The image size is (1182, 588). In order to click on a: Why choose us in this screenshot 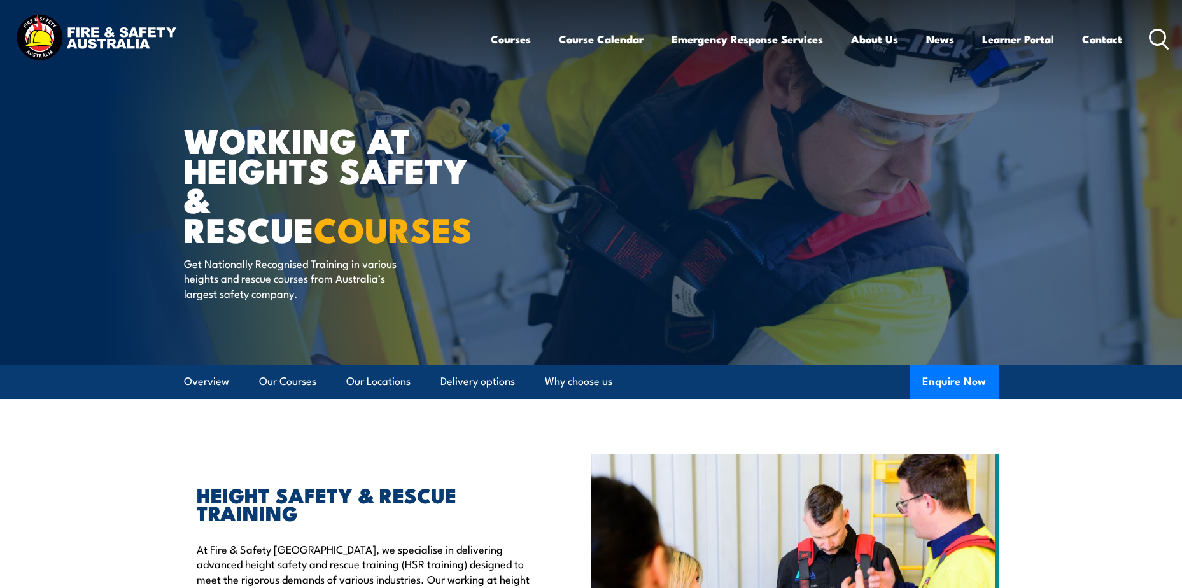, I will do `click(578, 381)`.